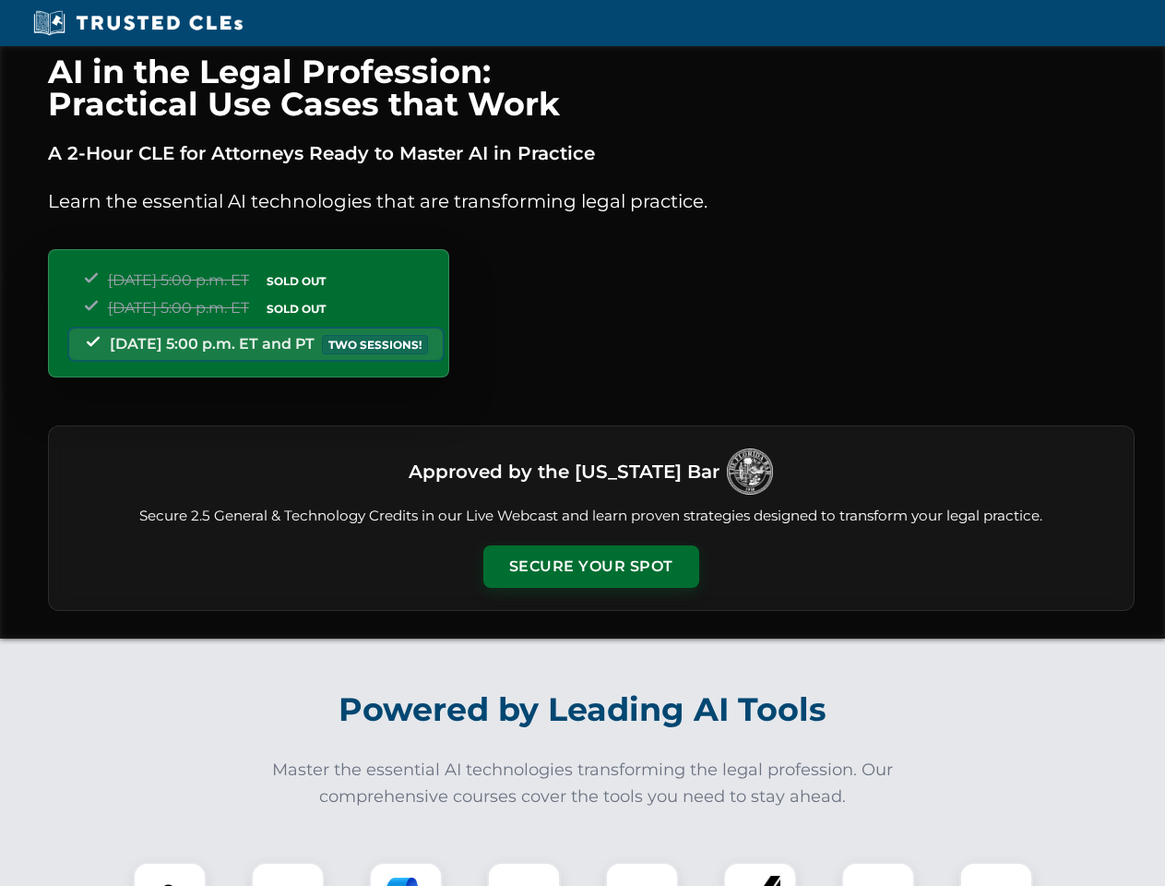  What do you see at coordinates (591, 88) in the screenshot?
I see `h1: AI in the Legal Profession: Practical Use Cases that Work` at bounding box center [591, 88].